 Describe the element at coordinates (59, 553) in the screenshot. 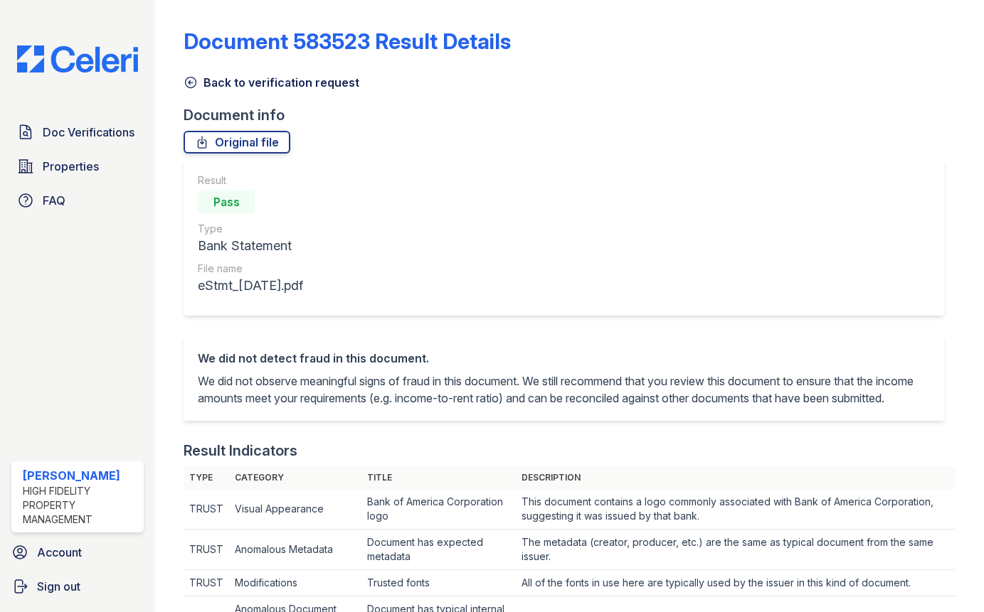

I see `span: Account` at that location.